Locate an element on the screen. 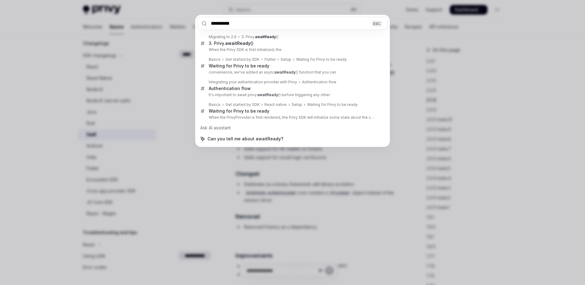 The image size is (585, 285). div: React native is located at coordinates (276, 105).